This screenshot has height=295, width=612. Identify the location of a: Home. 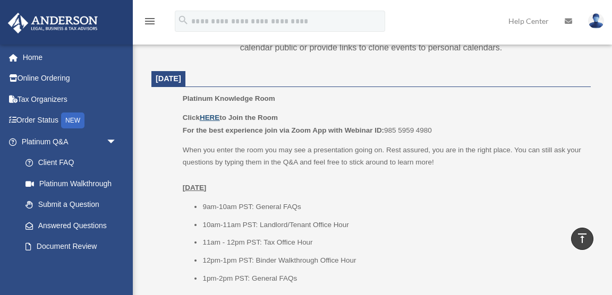
(70, 57).